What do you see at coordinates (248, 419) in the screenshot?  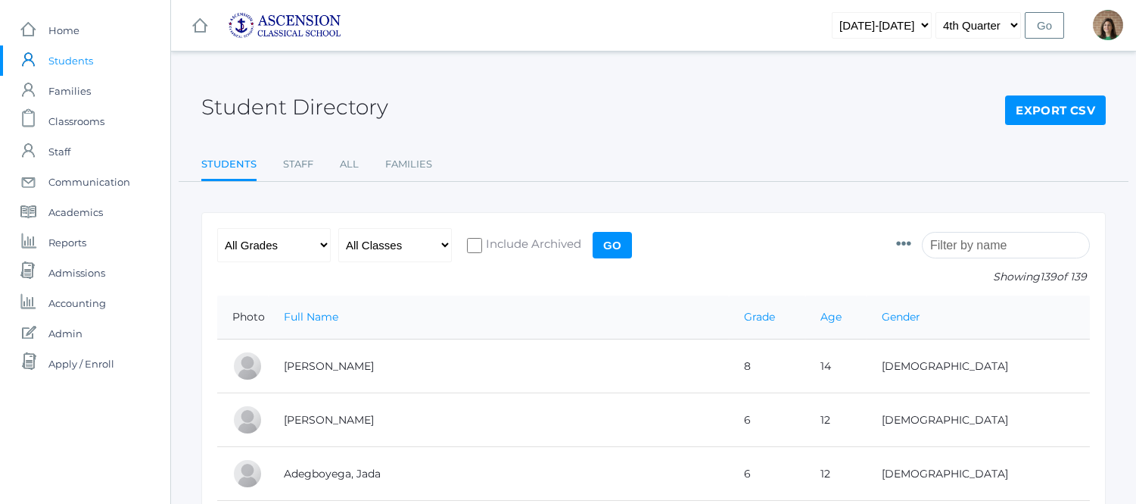 I see `div: Levi Adams` at bounding box center [248, 419].